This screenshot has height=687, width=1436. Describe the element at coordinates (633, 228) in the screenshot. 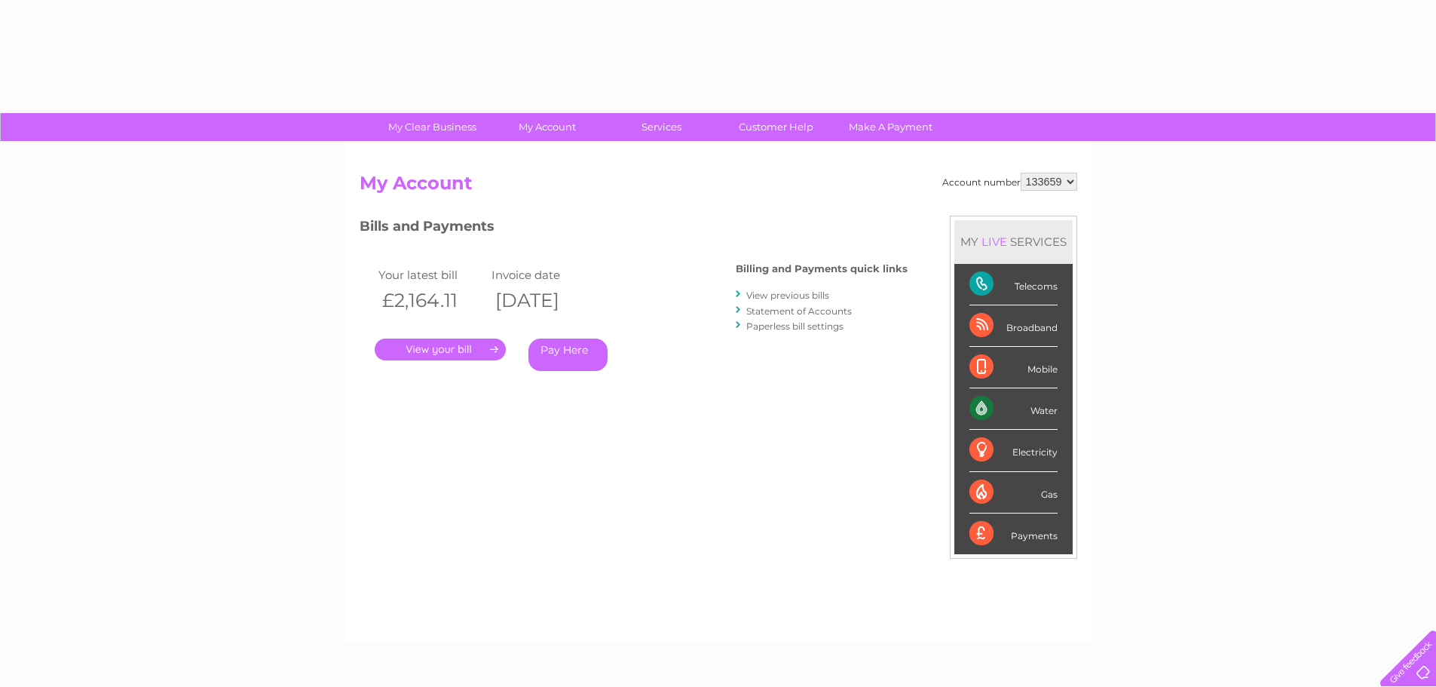

I see `h3: Bills and Payments` at that location.